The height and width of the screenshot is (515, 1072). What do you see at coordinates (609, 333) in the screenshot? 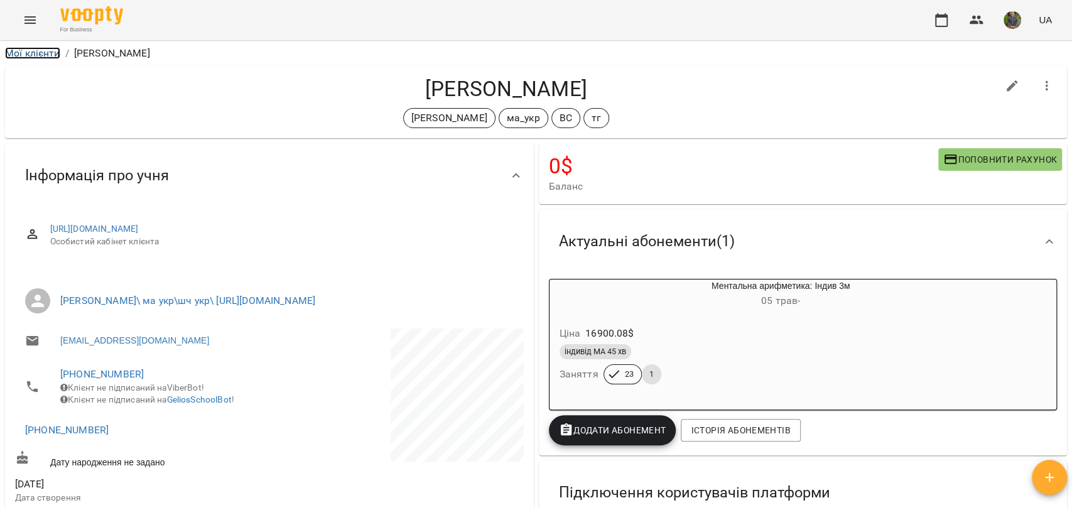
I see `p: 16900.08 $` at bounding box center [609, 333].